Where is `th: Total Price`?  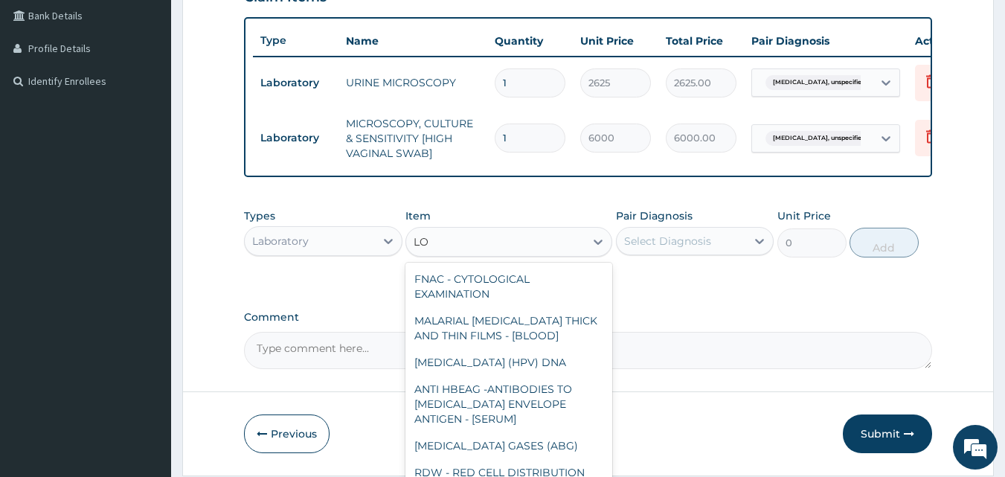
th: Total Price is located at coordinates (701, 41).